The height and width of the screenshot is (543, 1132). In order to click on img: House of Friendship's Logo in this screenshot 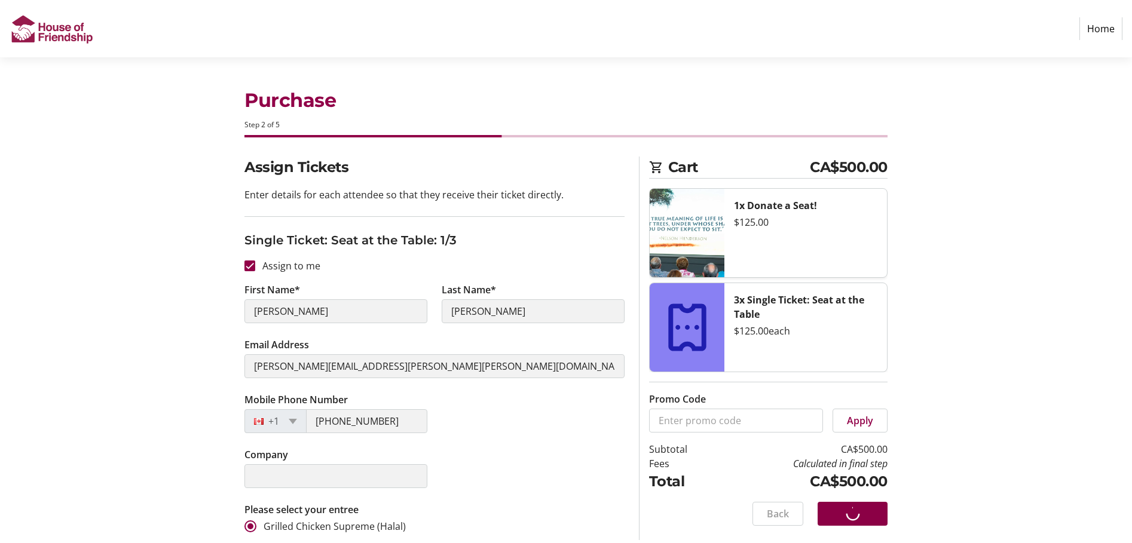, I will do `click(52, 29)`.